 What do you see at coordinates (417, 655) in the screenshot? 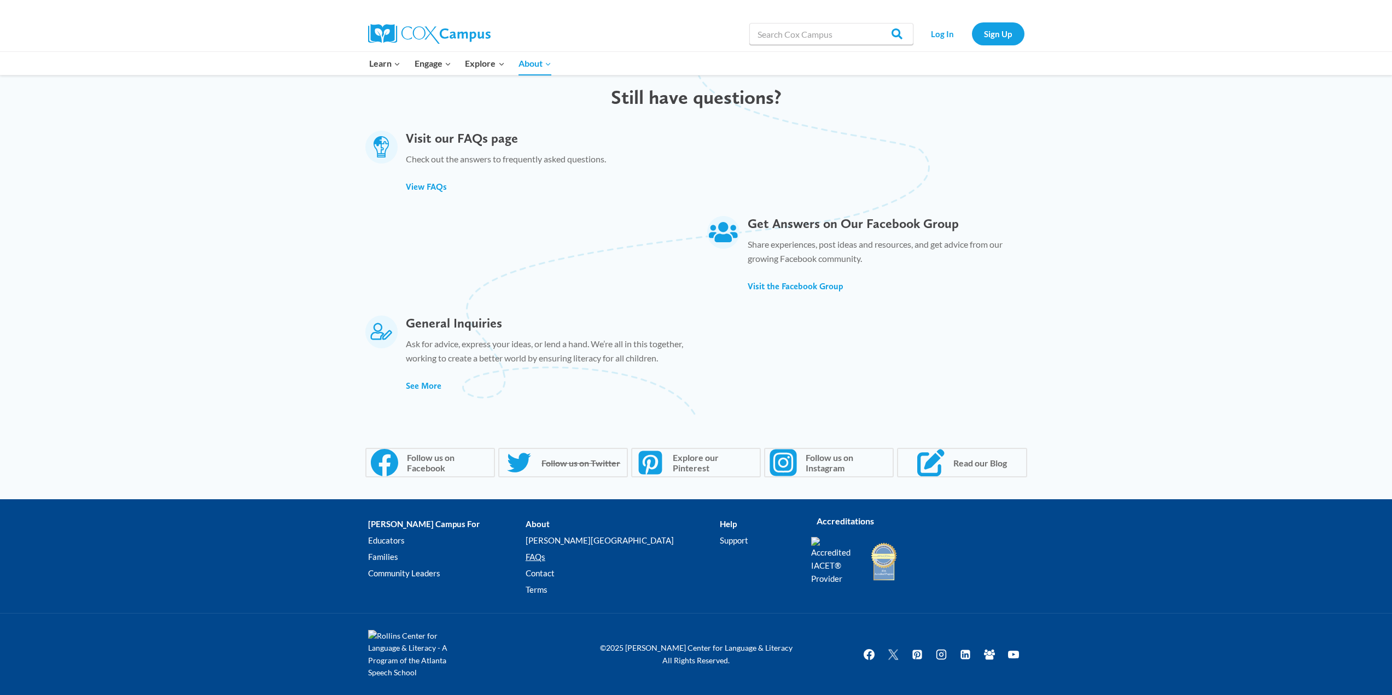
I see `img: Rollins Center for Language & Literacy - A Program of the Atlanta Speech School` at bounding box center [417, 655].